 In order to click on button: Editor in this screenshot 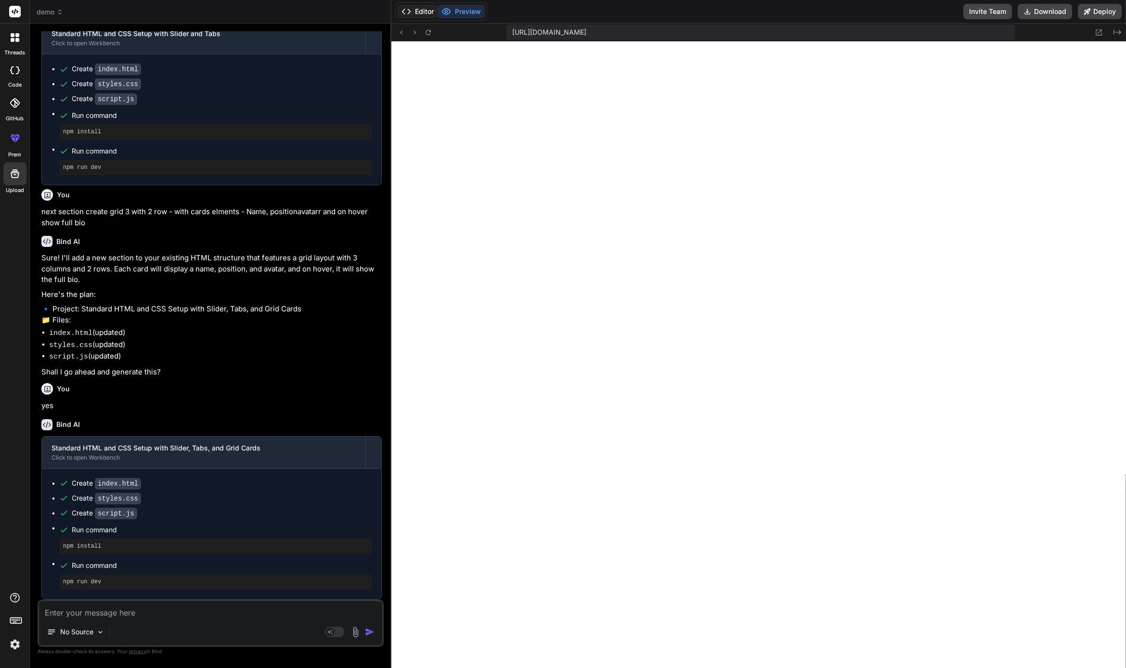, I will do `click(418, 12)`.